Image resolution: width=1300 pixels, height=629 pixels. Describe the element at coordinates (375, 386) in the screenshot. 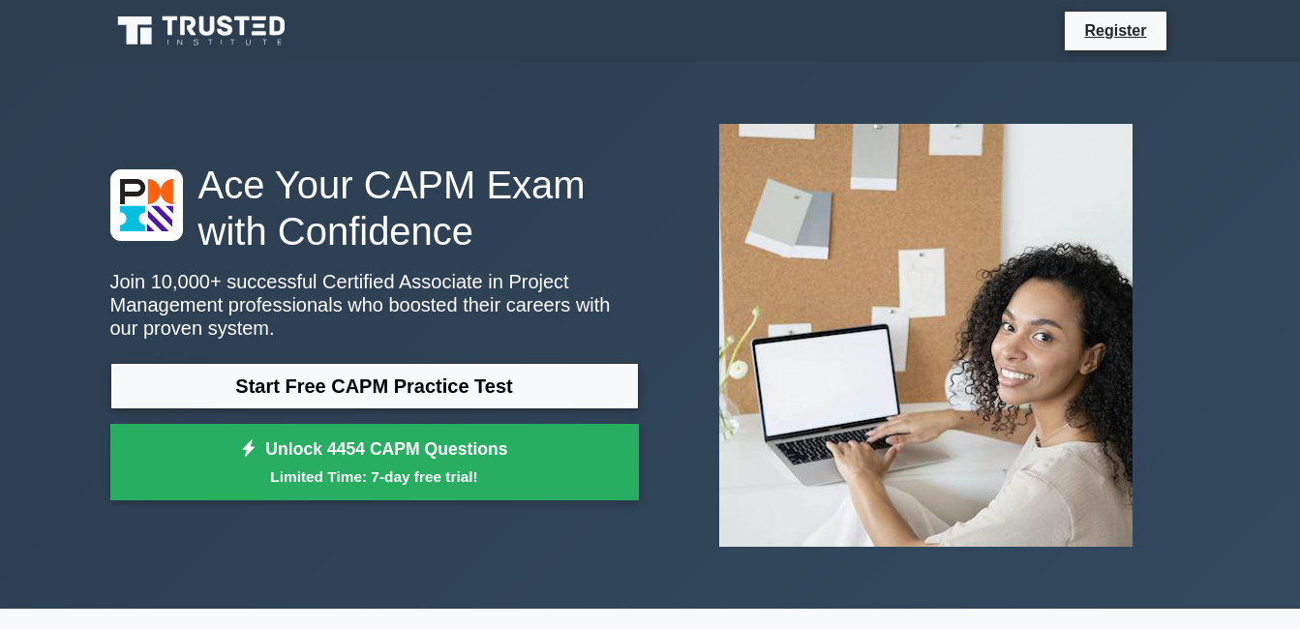

I see `a: Start Free CAPM Practice Test` at that location.